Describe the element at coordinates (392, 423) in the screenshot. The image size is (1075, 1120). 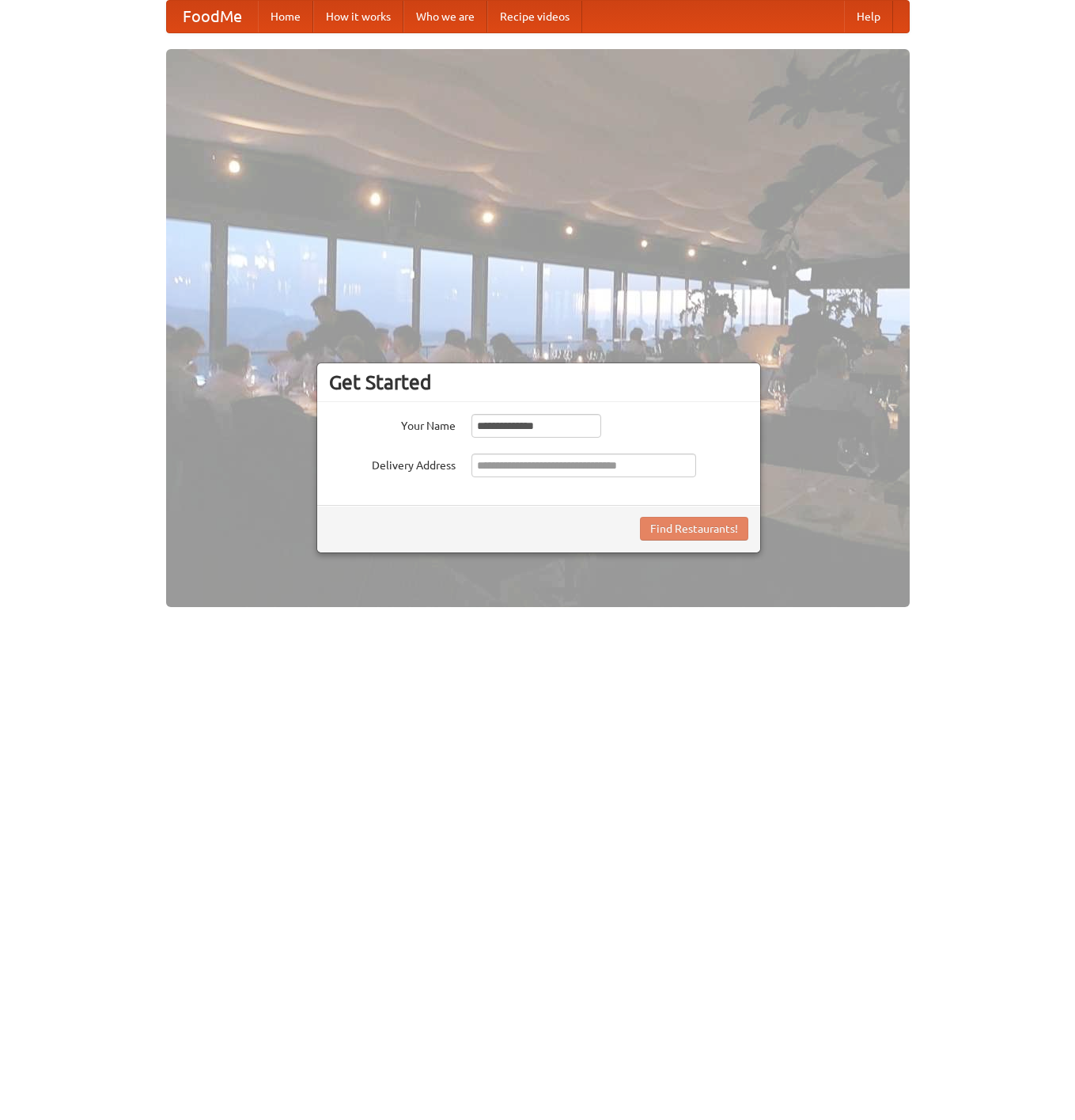
I see `label: Your Name` at that location.